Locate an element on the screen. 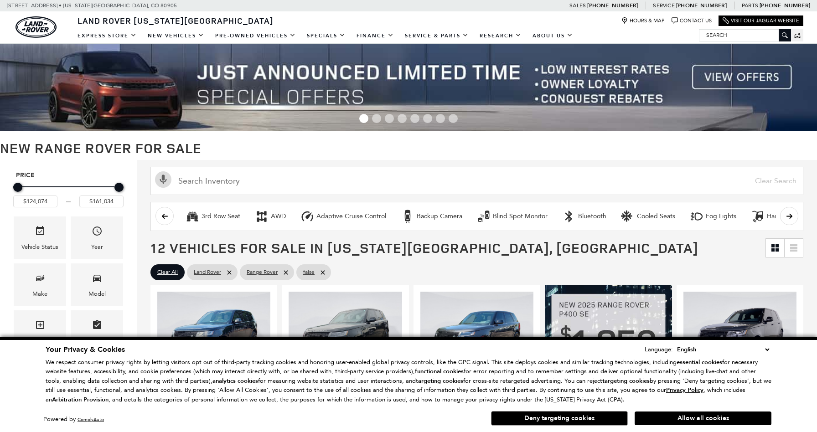  span: Range Rover is located at coordinates (262, 272).